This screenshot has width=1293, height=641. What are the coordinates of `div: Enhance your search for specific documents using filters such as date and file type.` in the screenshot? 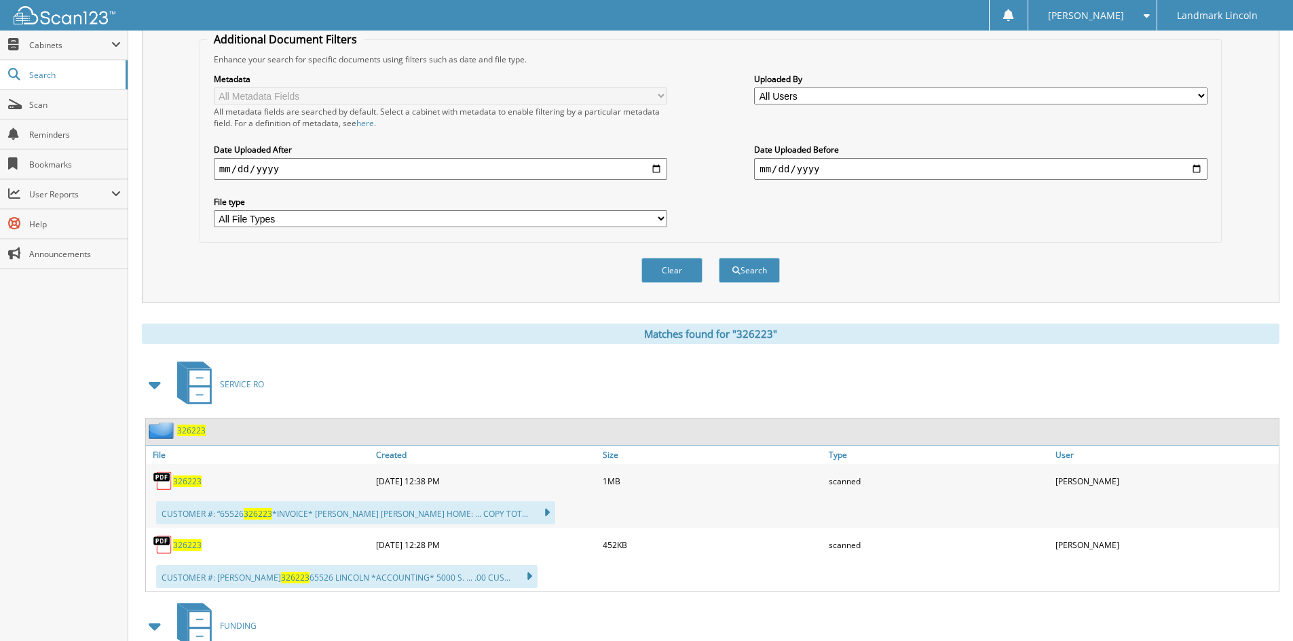 It's located at (710, 59).